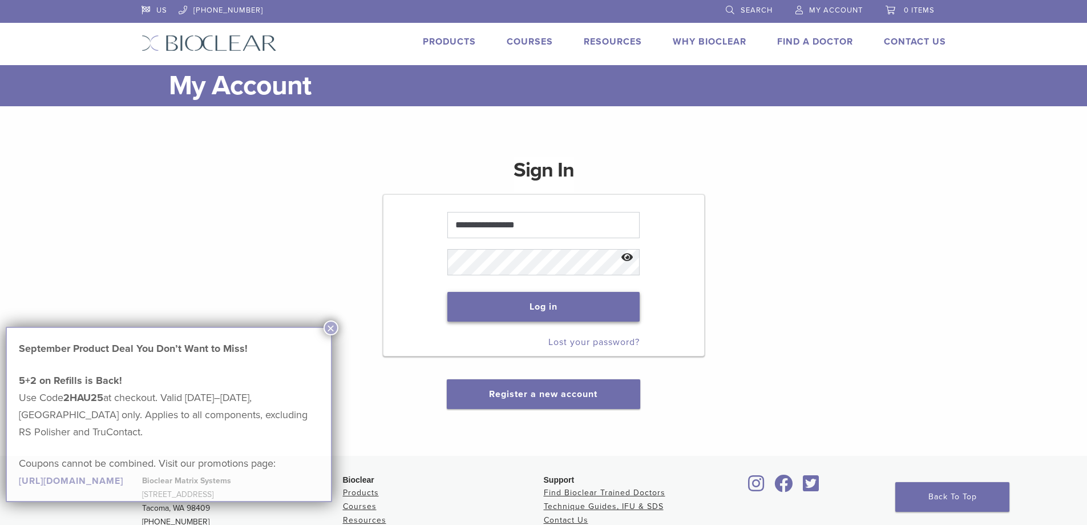 The height and width of the screenshot is (525, 1087). What do you see at coordinates (709, 42) in the screenshot?
I see `a: Why Bioclear` at bounding box center [709, 42].